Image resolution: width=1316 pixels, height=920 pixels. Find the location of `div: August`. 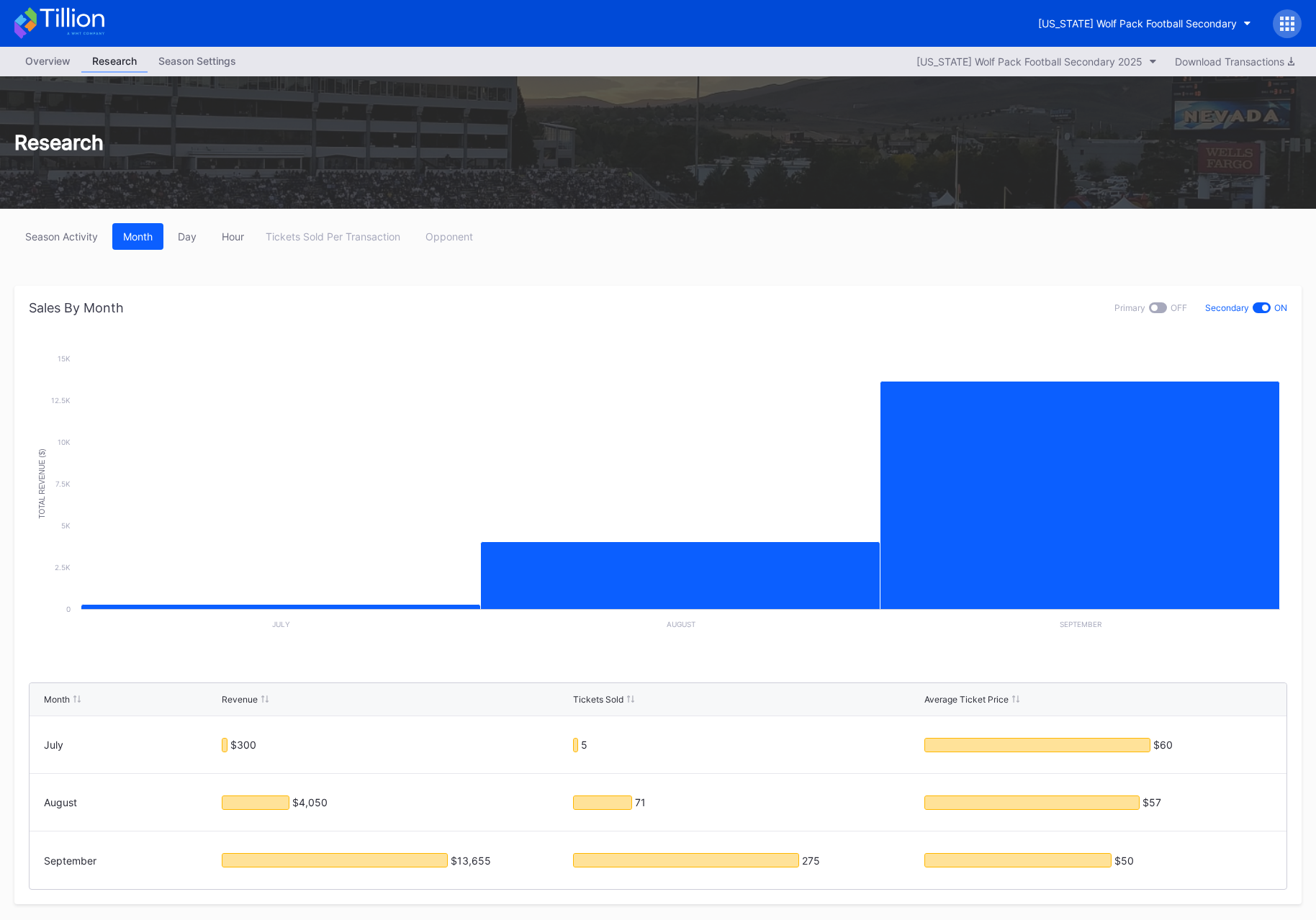

div: August is located at coordinates (131, 802).